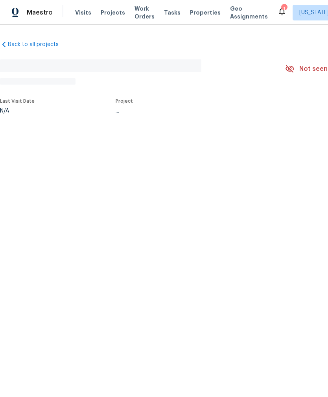 Image resolution: width=328 pixels, height=397 pixels. I want to click on span: Visits, so click(83, 13).